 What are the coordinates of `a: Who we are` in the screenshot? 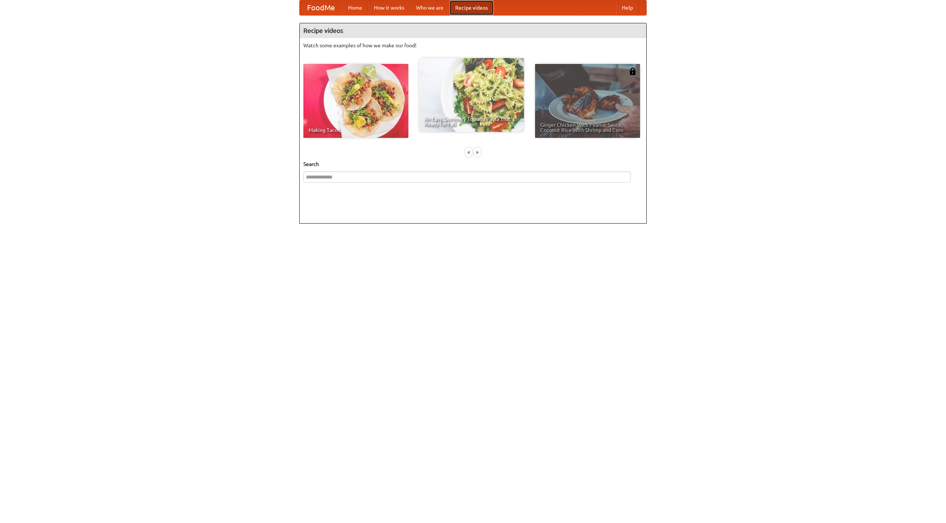 It's located at (430, 8).